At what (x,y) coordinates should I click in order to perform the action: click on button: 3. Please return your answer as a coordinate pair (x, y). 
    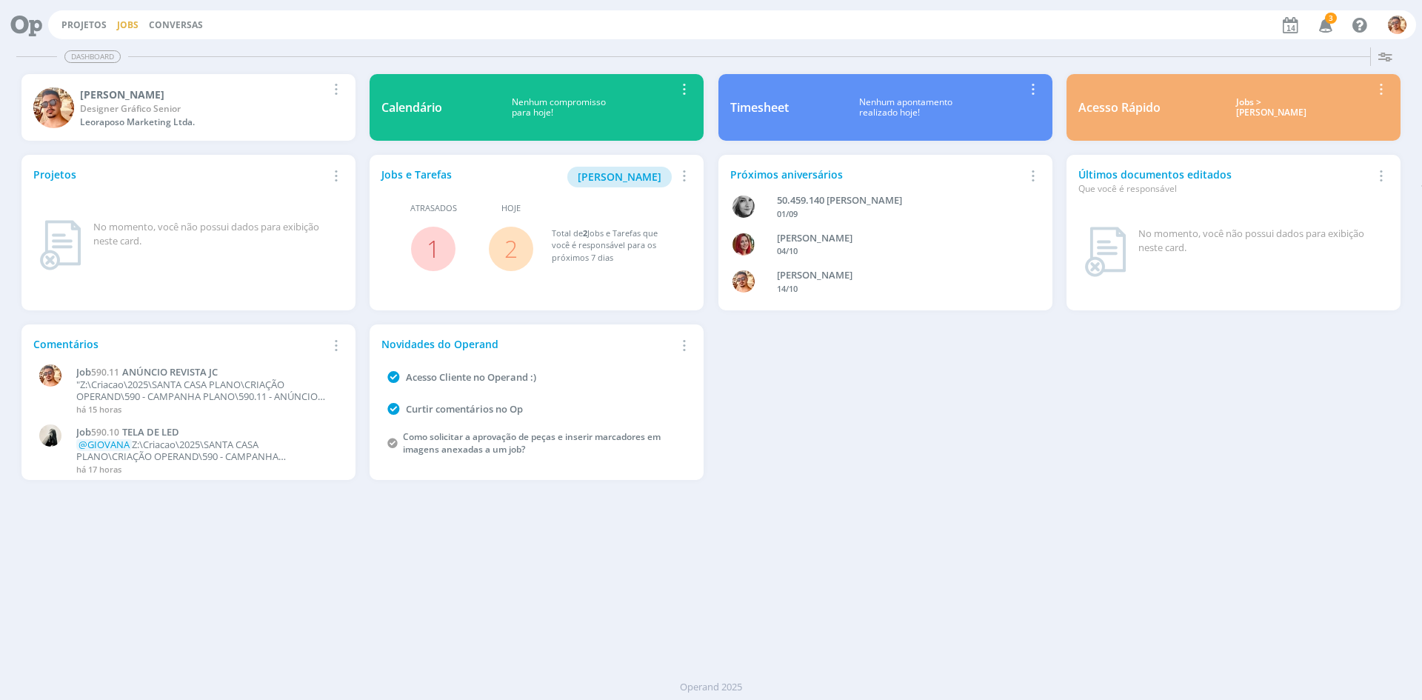
    Looking at the image, I should click on (1324, 25).